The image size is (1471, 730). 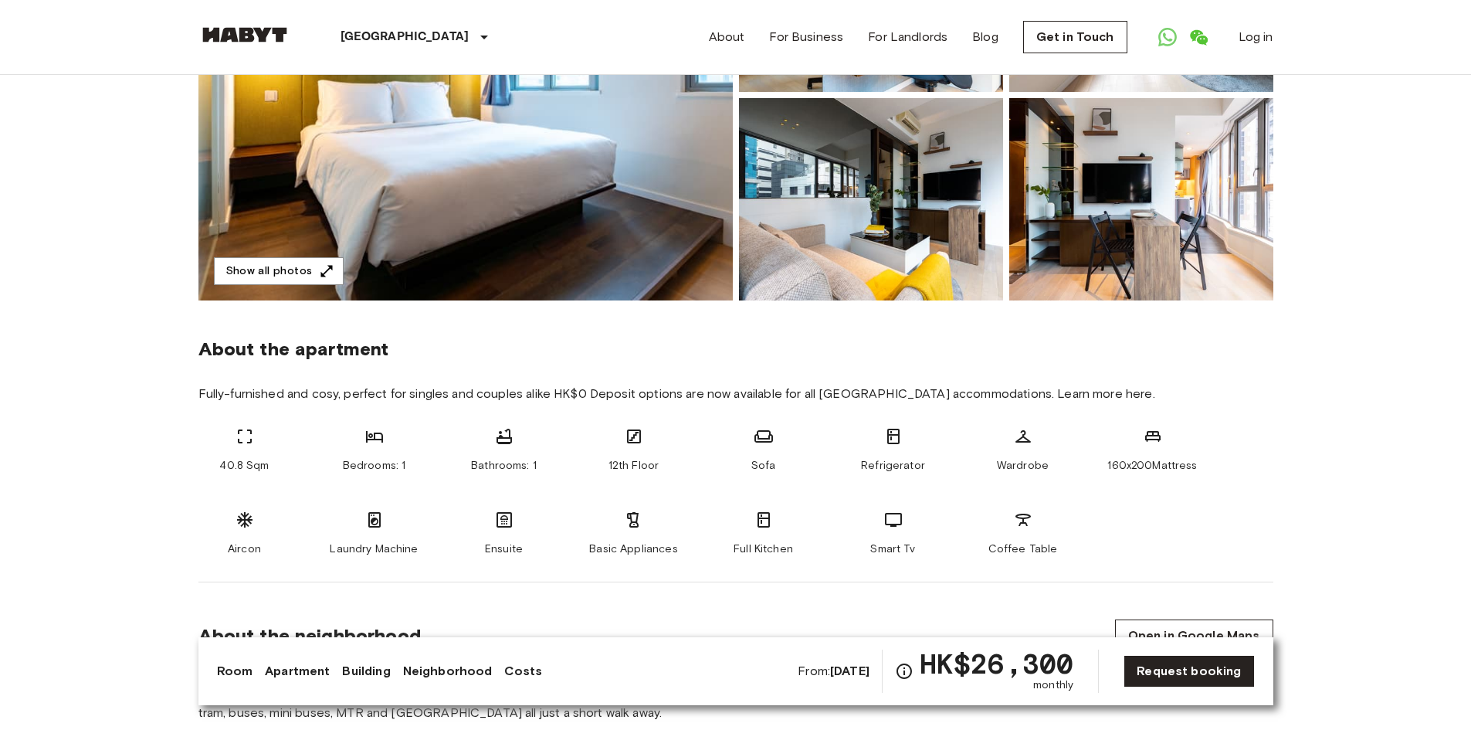 What do you see at coordinates (764, 466) in the screenshot?
I see `span: Sofa` at bounding box center [764, 466].